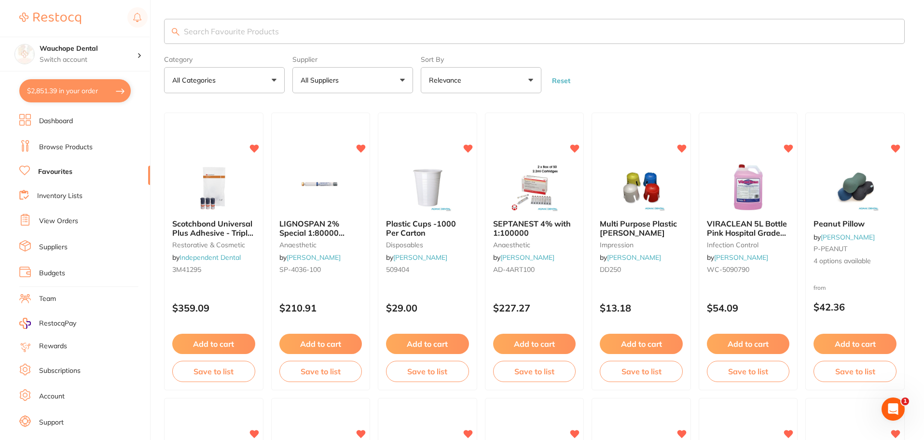  I want to click on a: Support, so click(51, 422).